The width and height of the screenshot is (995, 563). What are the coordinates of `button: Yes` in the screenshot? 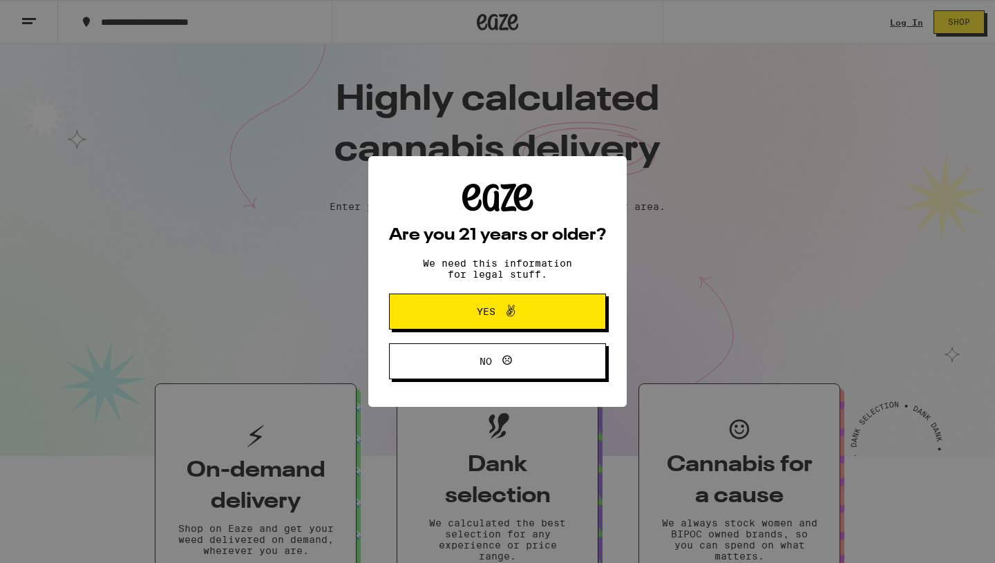 It's located at (497, 311).